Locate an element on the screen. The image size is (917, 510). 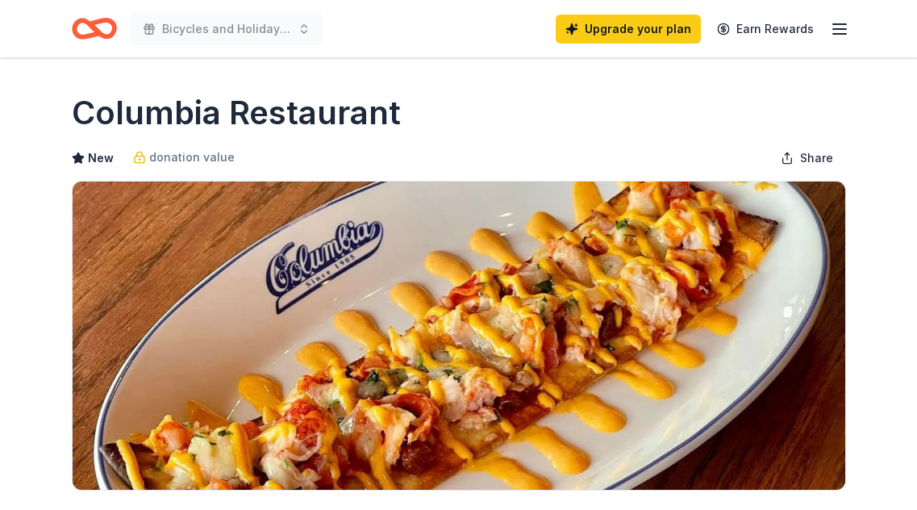
button: Share is located at coordinates (807, 158).